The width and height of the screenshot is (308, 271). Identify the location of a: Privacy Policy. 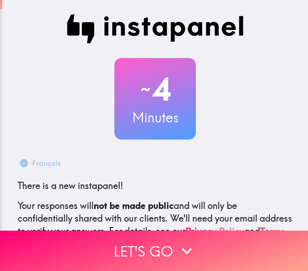
(215, 231).